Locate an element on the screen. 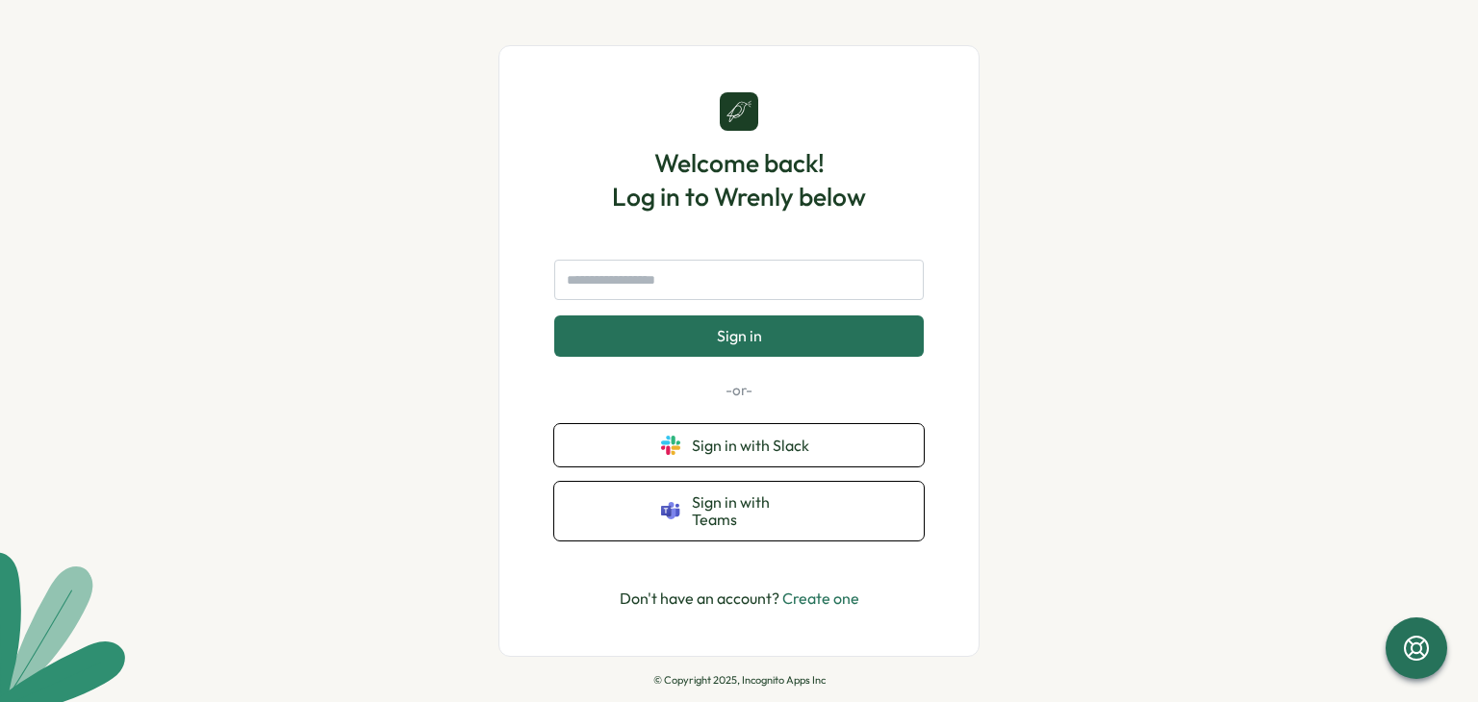  button: Sign in with Teams is located at coordinates (739, 511).